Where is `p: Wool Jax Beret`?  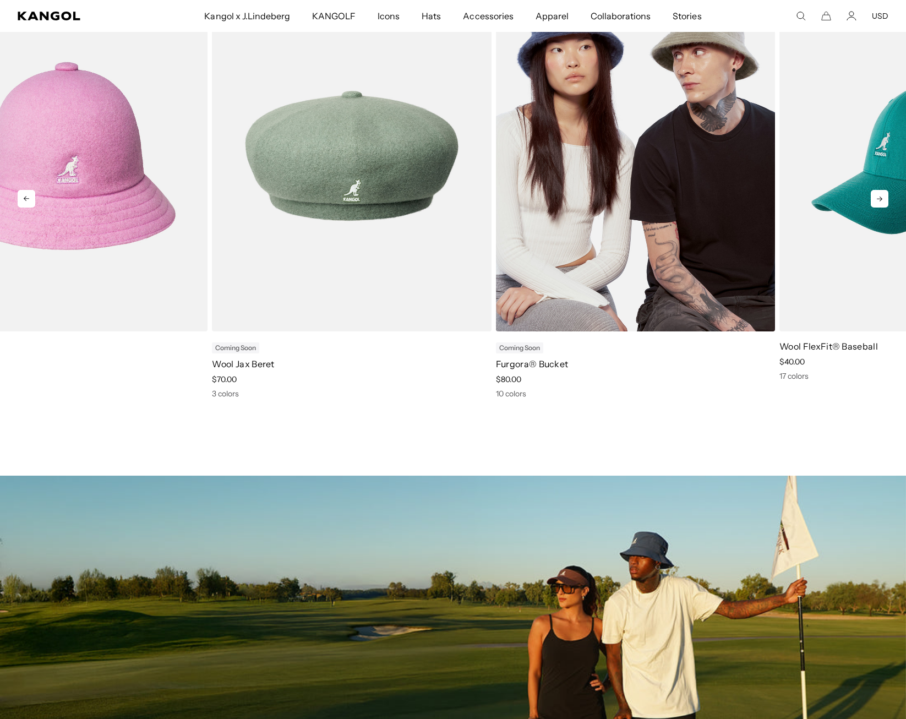 p: Wool Jax Beret is located at coordinates (351, 364).